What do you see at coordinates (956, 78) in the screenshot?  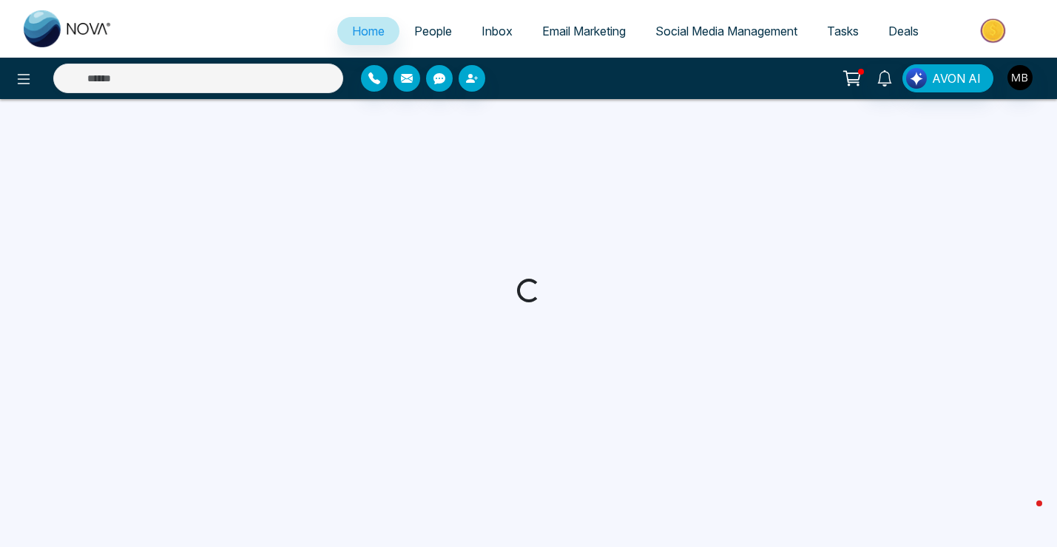 I see `span: AVON AI` at bounding box center [956, 78].